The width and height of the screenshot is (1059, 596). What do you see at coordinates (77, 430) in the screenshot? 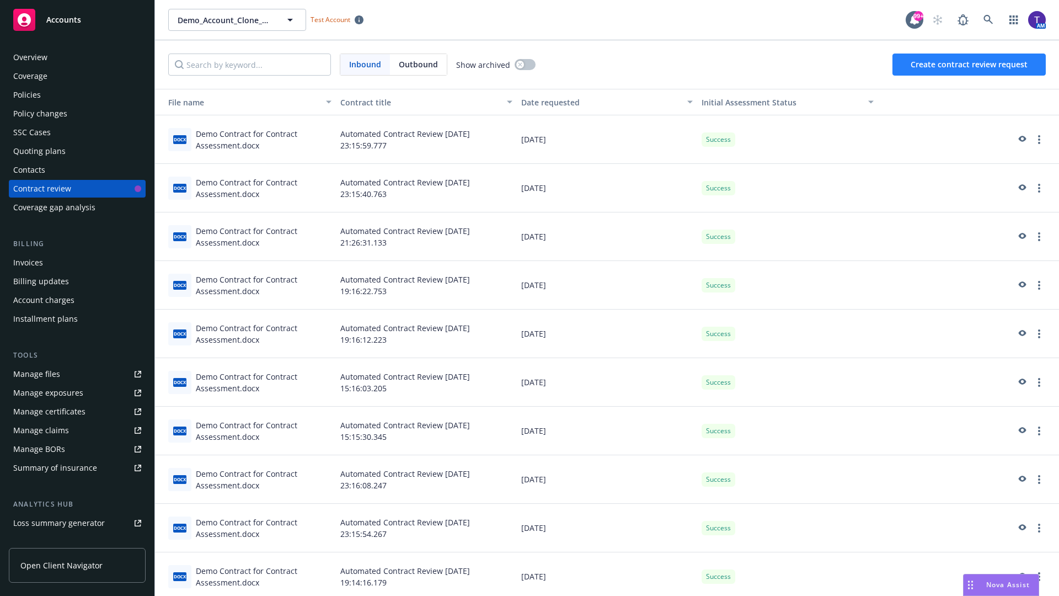
I see `a: Manage claims` at bounding box center [77, 430].